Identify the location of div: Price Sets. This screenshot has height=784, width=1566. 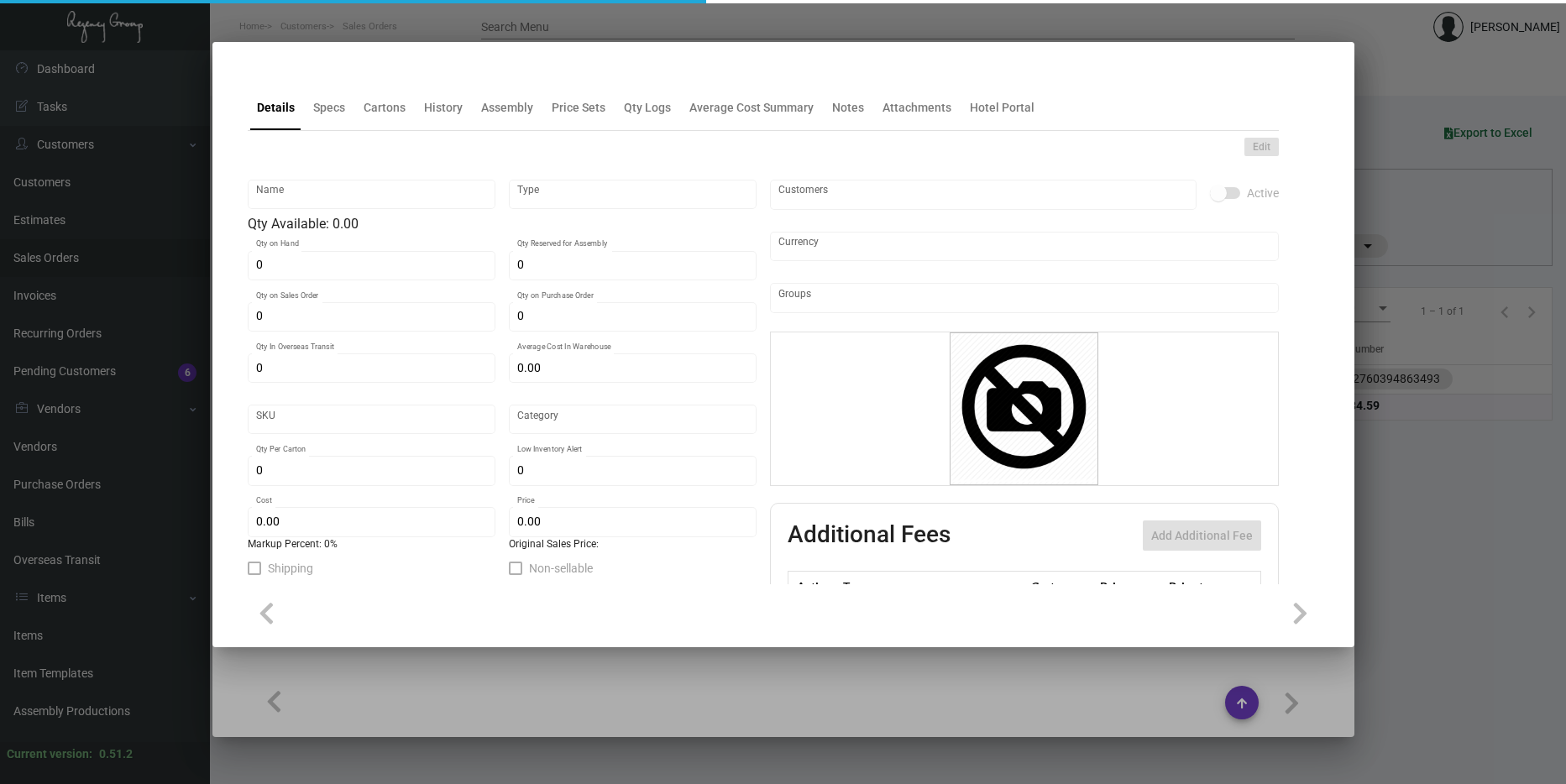
(579, 108).